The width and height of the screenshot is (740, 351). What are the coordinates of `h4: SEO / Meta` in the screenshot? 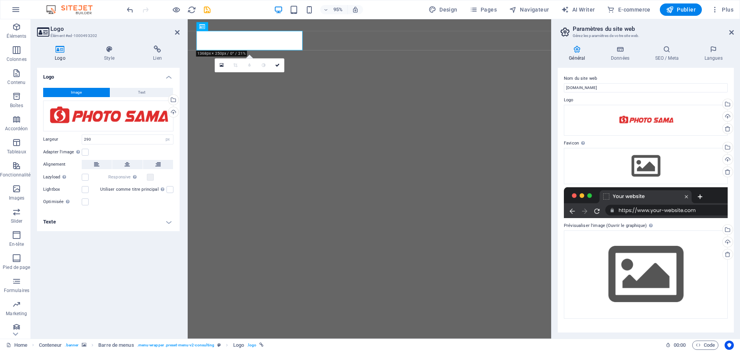 It's located at (668, 54).